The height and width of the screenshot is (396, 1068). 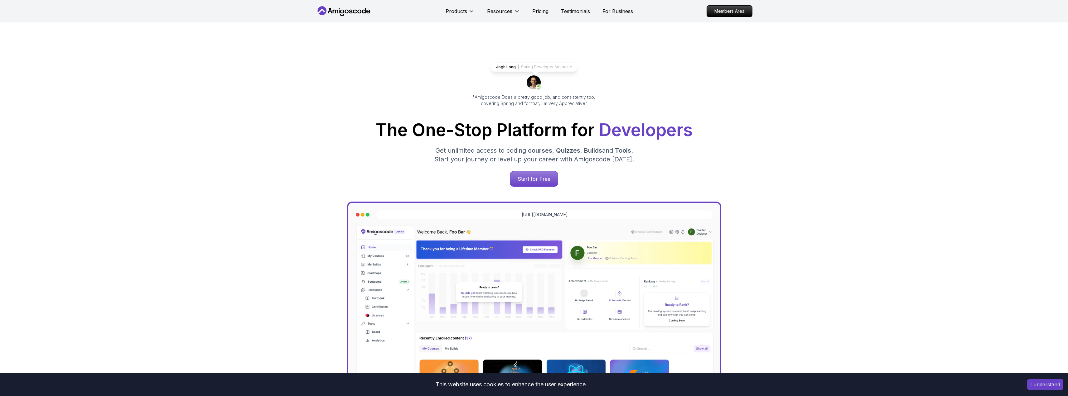 What do you see at coordinates (499, 11) in the screenshot?
I see `p: Resources` at bounding box center [499, 11].